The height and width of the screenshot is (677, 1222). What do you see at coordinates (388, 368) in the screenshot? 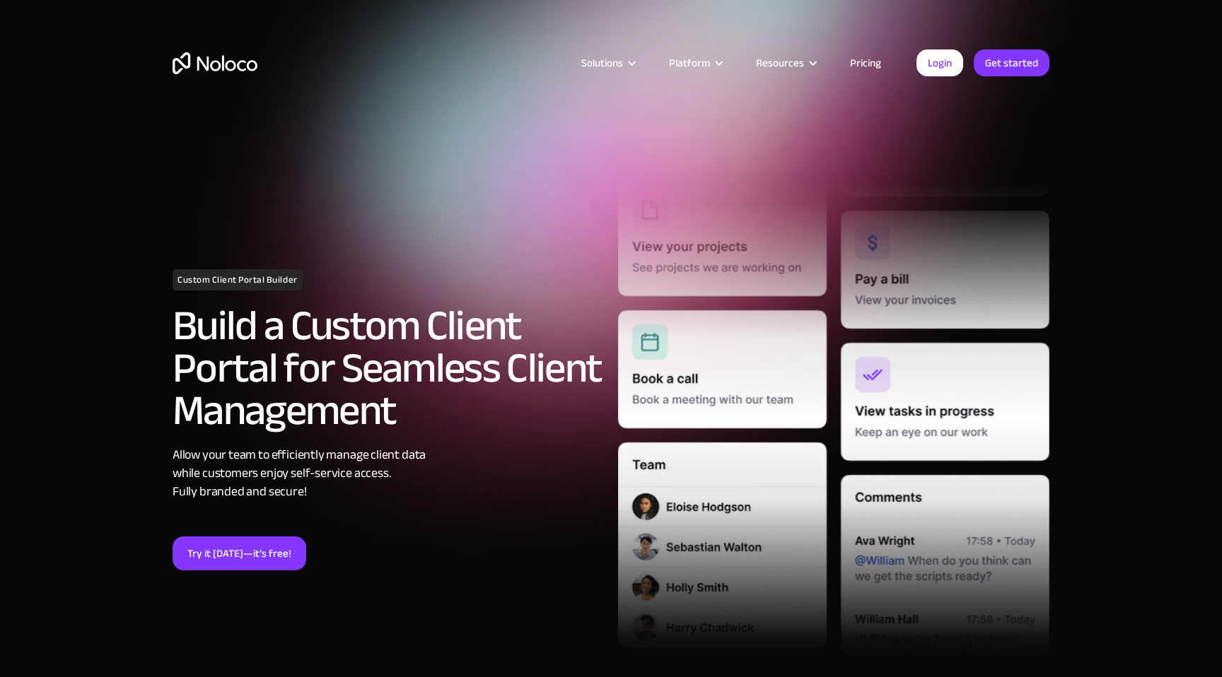
I see `h2: Build a Custom Client Portal for Seamless Client Management` at bounding box center [388, 368].